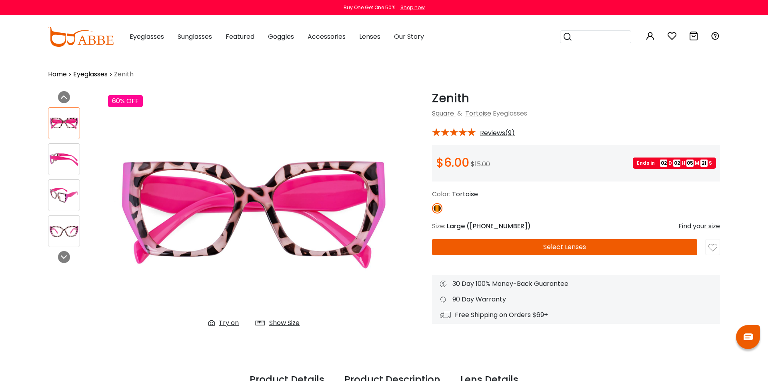 This screenshot has height=381, width=768. I want to click on img: abbeglasses.com, so click(81, 37).